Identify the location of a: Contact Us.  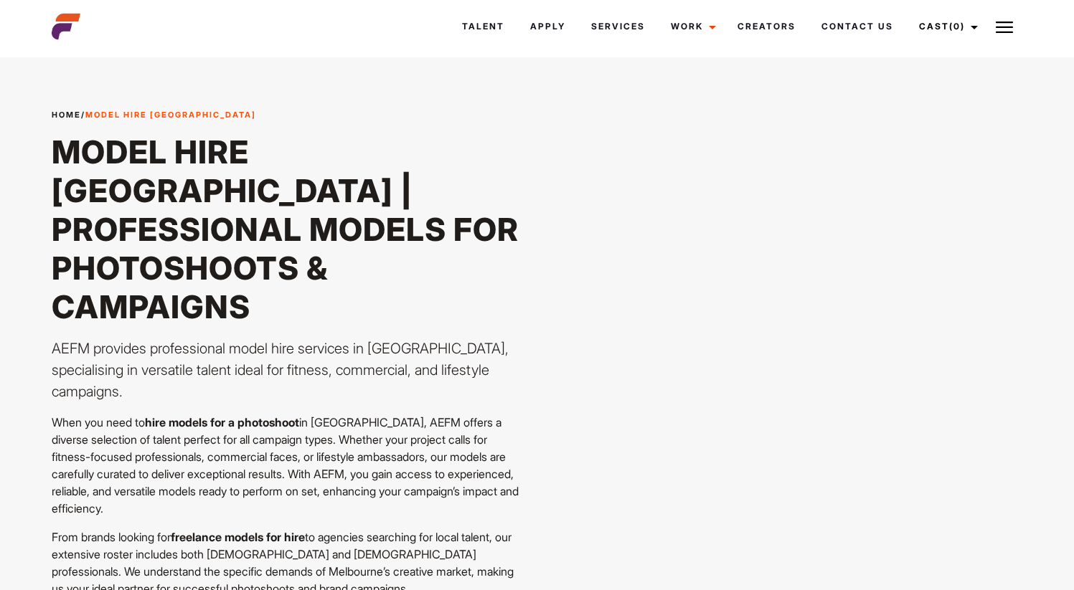
(857, 27).